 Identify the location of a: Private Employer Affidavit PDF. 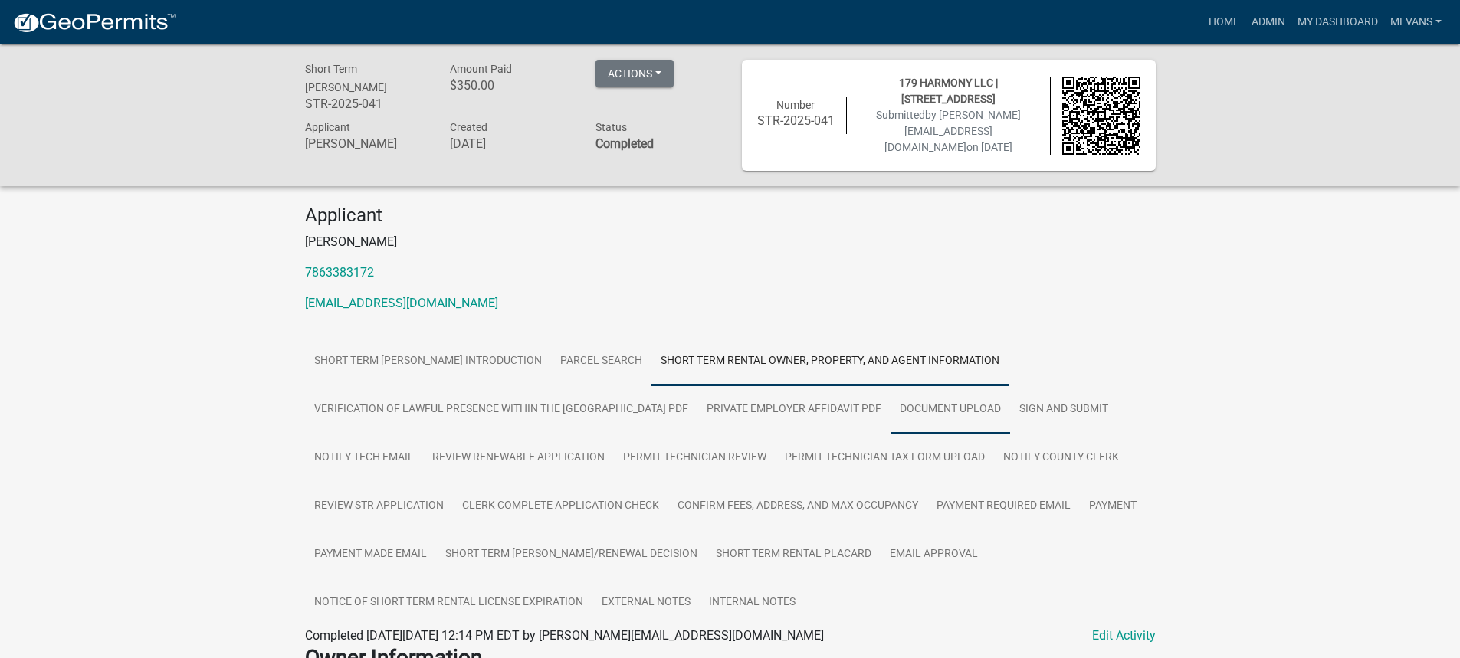
(794, 410).